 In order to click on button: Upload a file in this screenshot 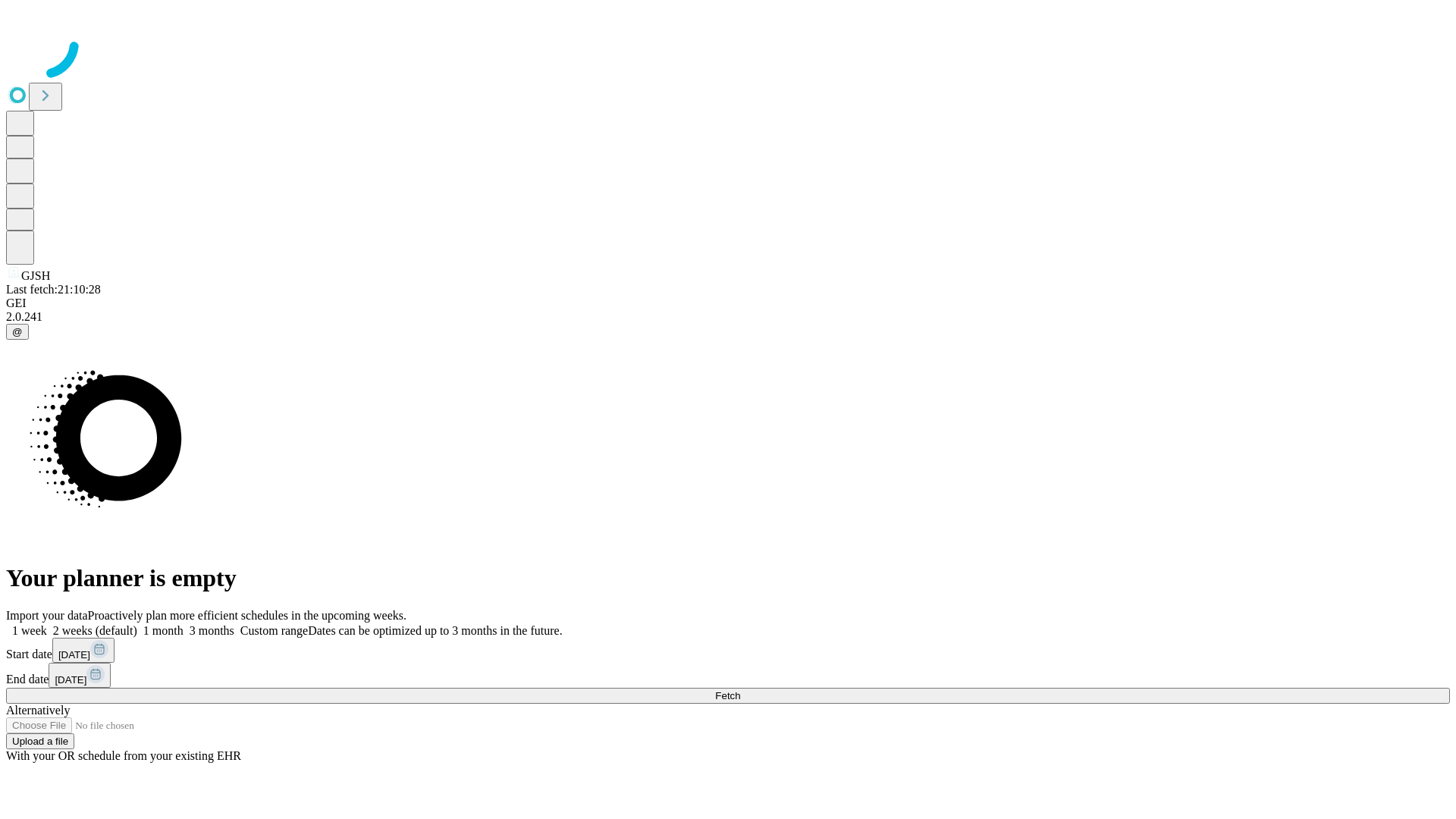, I will do `click(40, 741)`.